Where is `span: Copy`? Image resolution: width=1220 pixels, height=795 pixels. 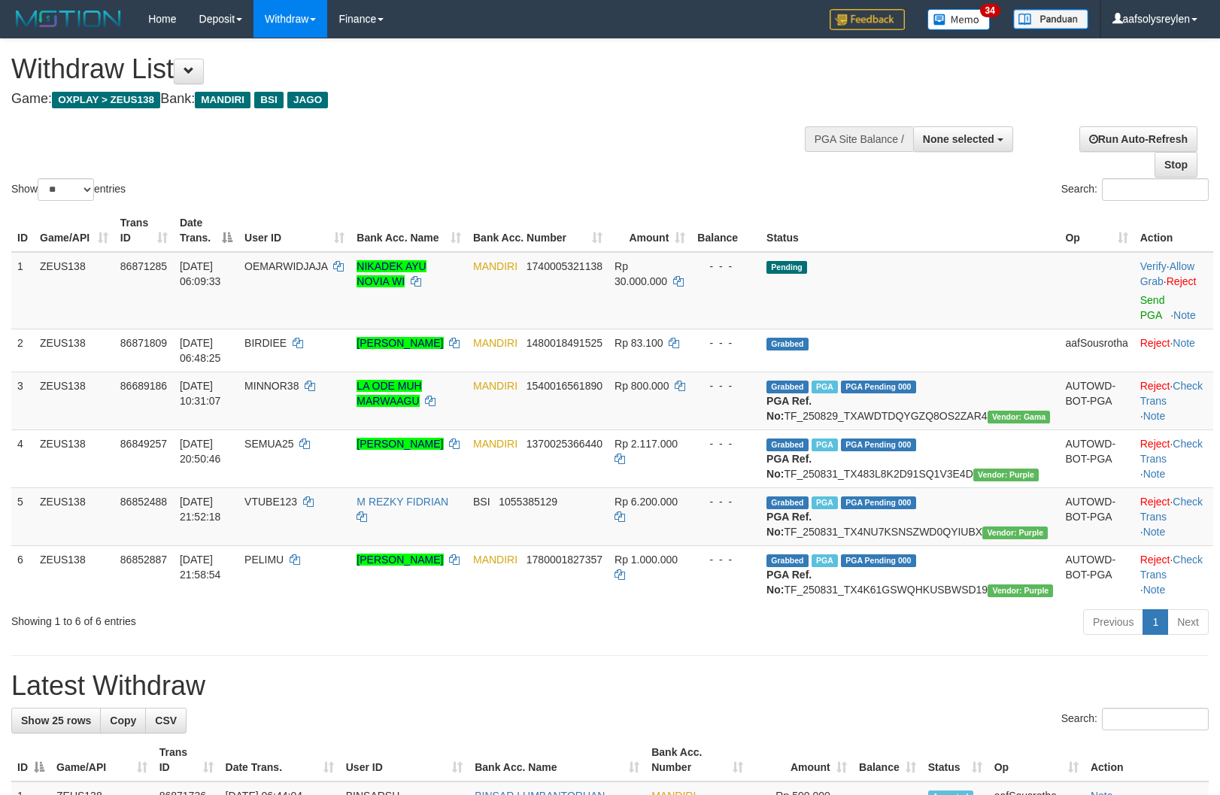
span: Copy is located at coordinates (123, 720).